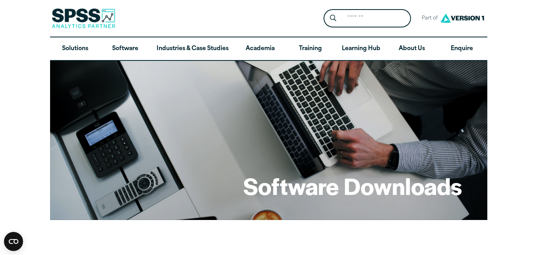 Image resolution: width=537 pixels, height=255 pixels. Describe the element at coordinates (361, 49) in the screenshot. I see `a: Learning Hub` at that location.